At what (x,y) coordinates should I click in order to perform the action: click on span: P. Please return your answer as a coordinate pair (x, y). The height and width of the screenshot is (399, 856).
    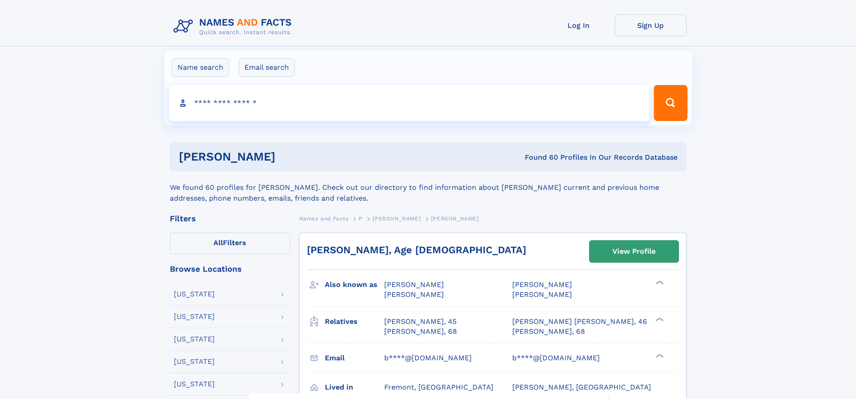
    Looking at the image, I should click on (361, 218).